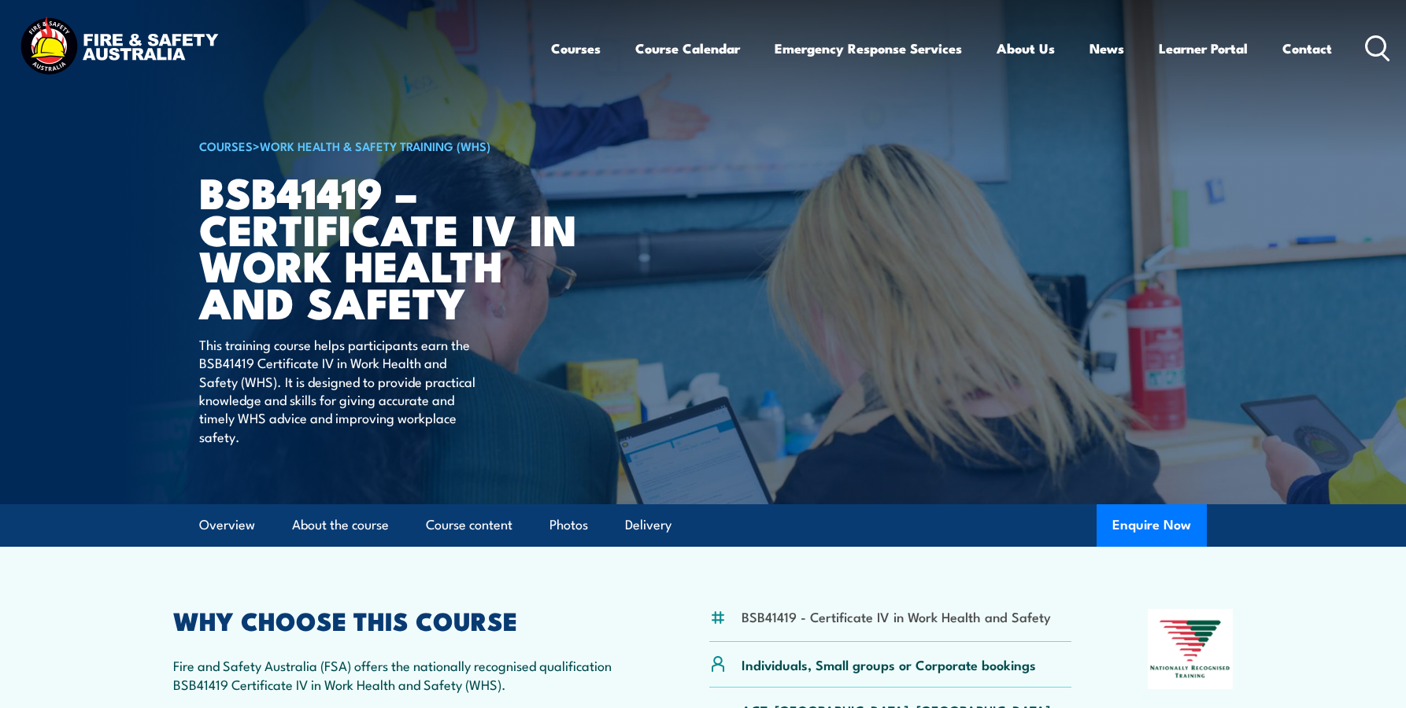 The height and width of the screenshot is (708, 1406). What do you see at coordinates (403, 620) in the screenshot?
I see `h2: WHY CHOOSE THIS COURSE` at bounding box center [403, 620].